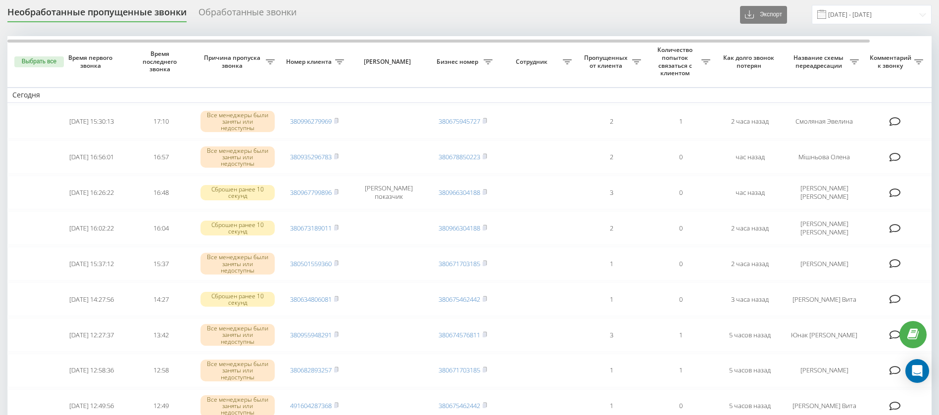  What do you see at coordinates (39, 62) in the screenshot?
I see `button: Выбрать все` at bounding box center [39, 62].